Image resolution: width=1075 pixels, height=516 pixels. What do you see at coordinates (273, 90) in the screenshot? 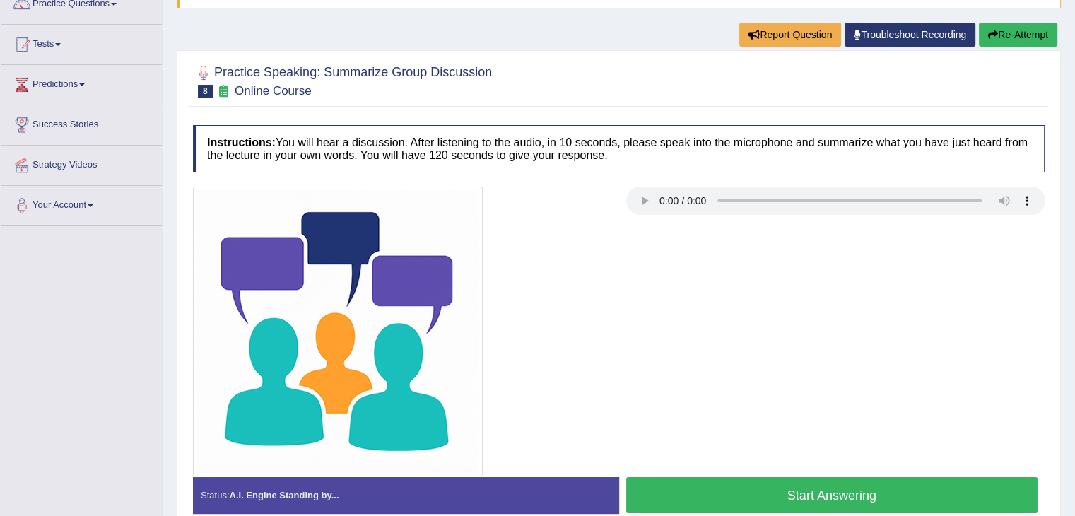
I see `small: Online Course` at bounding box center [273, 90].